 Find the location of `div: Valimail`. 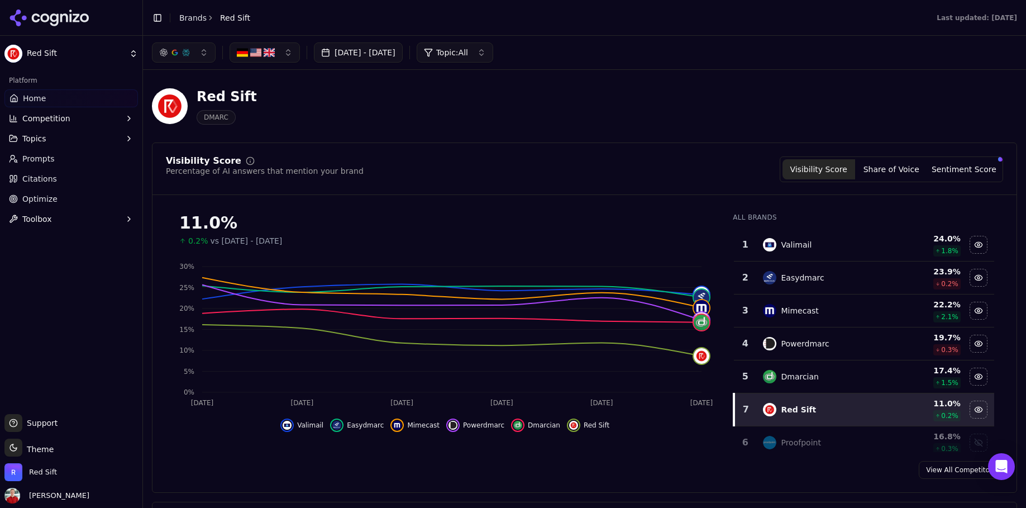

div: Valimail is located at coordinates (796, 245).